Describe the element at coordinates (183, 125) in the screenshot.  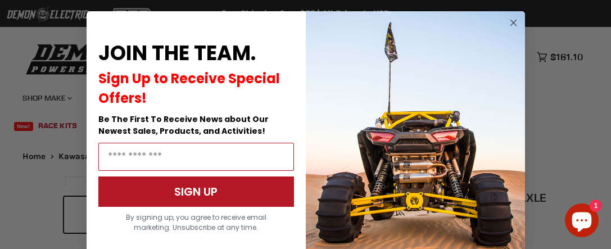
I see `span: Be The First To Receive News about Our Newest Sales, Products, and Activities!` at that location.